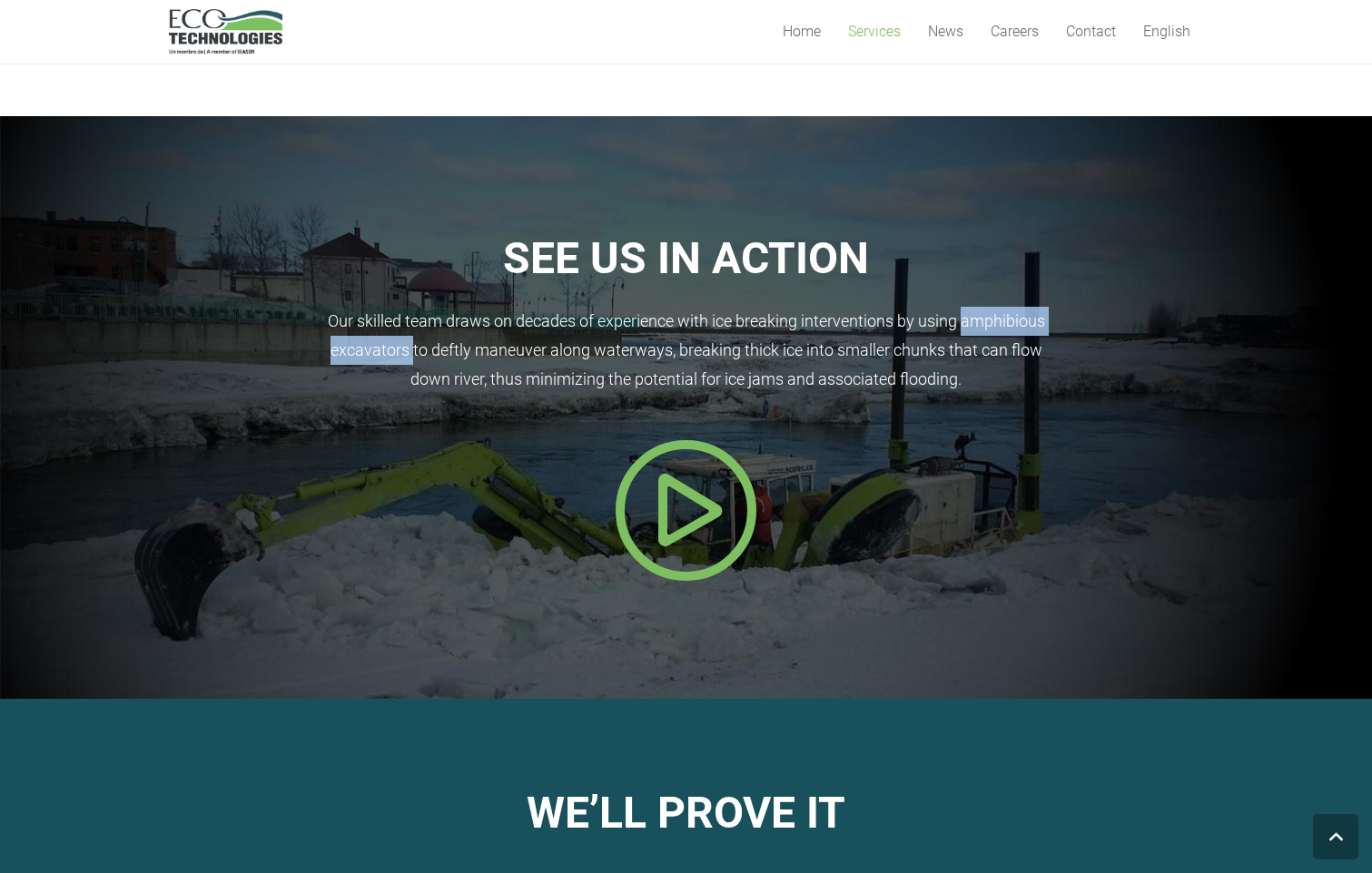 The width and height of the screenshot is (1372, 873). Describe the element at coordinates (686, 350) in the screenshot. I see `p: Our skilled team draws on decades of experience with ice breaking interventions by using amphibio...` at that location.